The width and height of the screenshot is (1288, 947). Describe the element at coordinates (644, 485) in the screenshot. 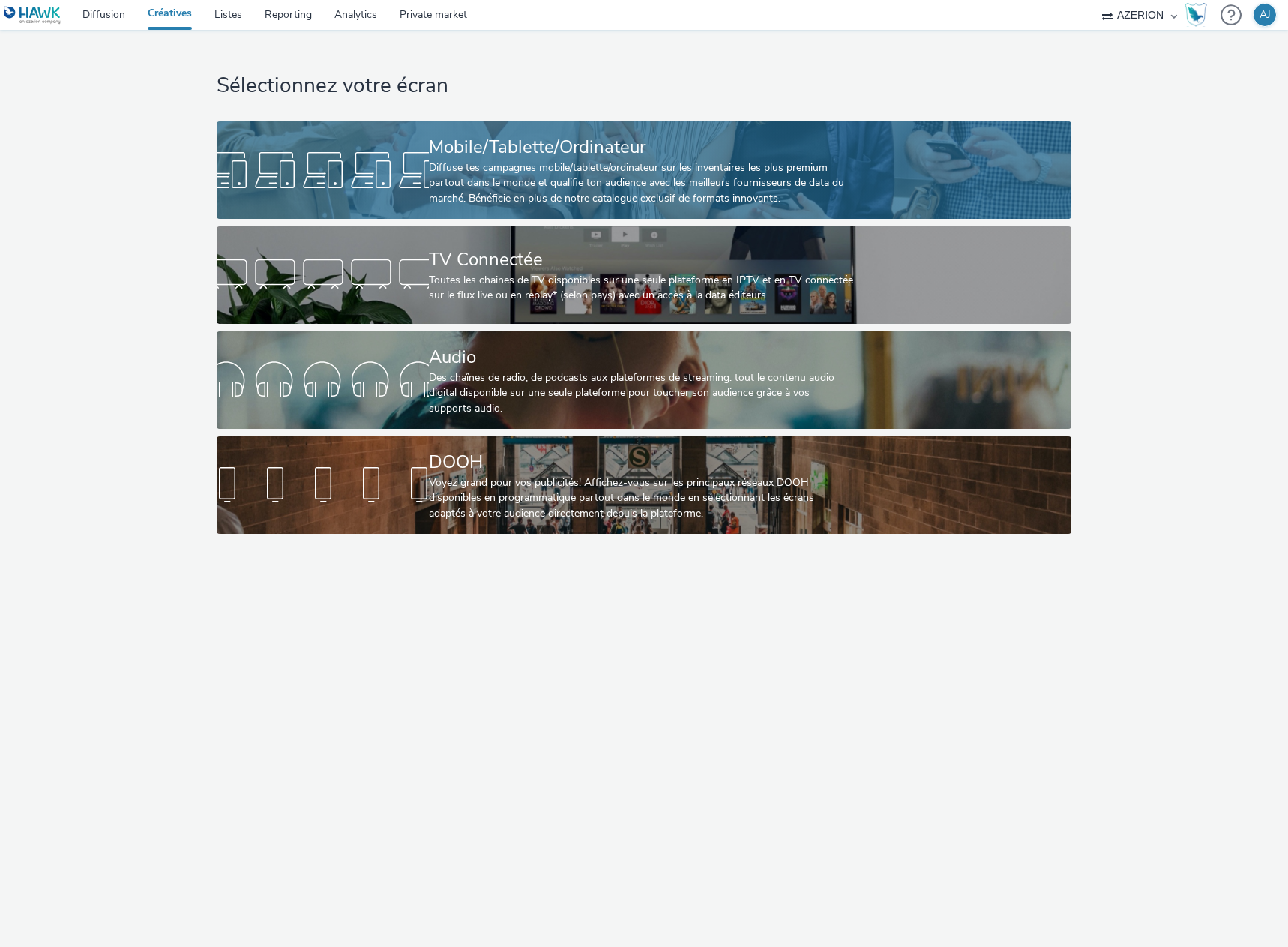

I see `a: DOOHVoyez grand pour vos publicités! Affichez-vous sur les principaux réseaux DOOH disponibles en...` at that location.